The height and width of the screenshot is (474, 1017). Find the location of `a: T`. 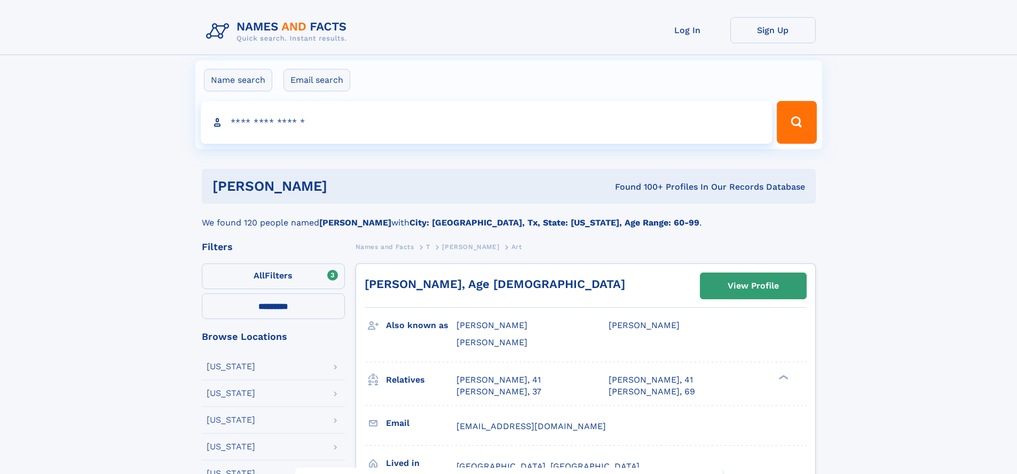

a: T is located at coordinates (428, 246).